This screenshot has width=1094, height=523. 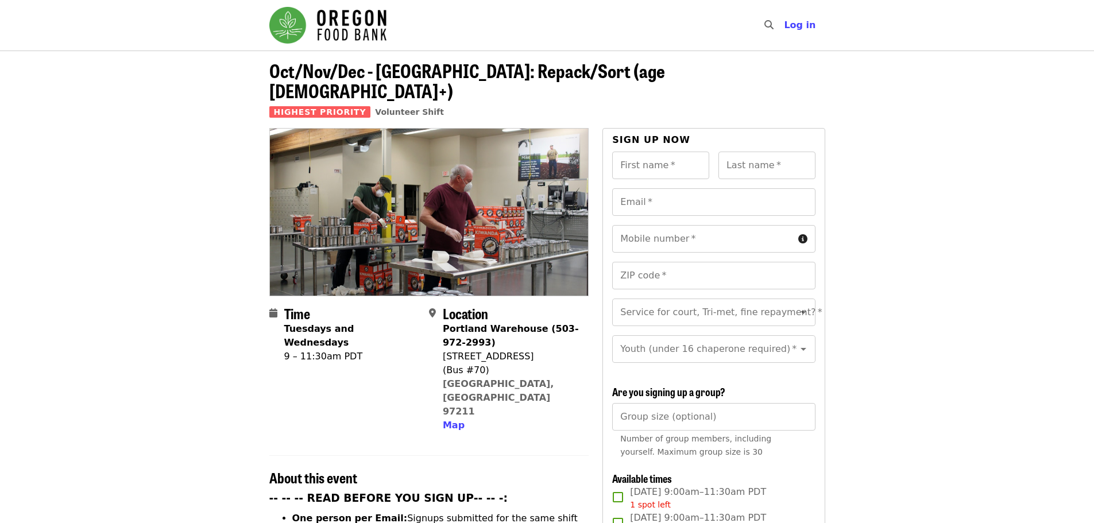 What do you see at coordinates (389, 498) in the screenshot?
I see `strong: -- -- -- READ BEFORE YOU SIGN UP-- -- -:` at bounding box center [389, 498].